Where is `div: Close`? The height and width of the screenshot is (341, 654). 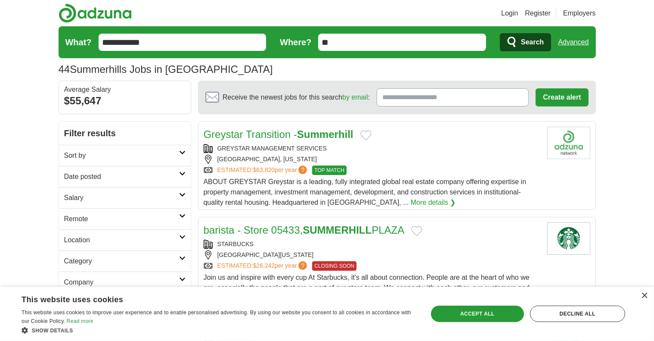
div: Close is located at coordinates (644, 295).